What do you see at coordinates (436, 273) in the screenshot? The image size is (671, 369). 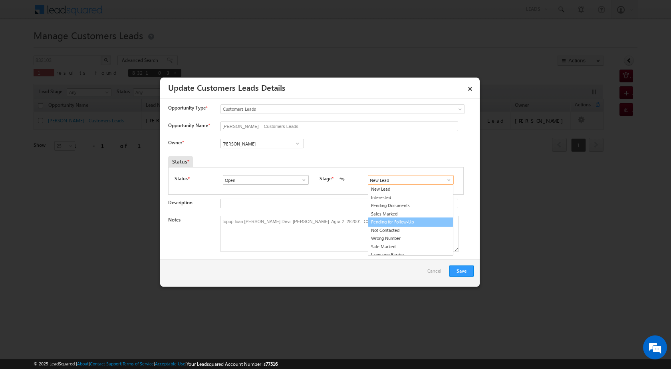 I see `a: Cancel` at bounding box center [436, 273].